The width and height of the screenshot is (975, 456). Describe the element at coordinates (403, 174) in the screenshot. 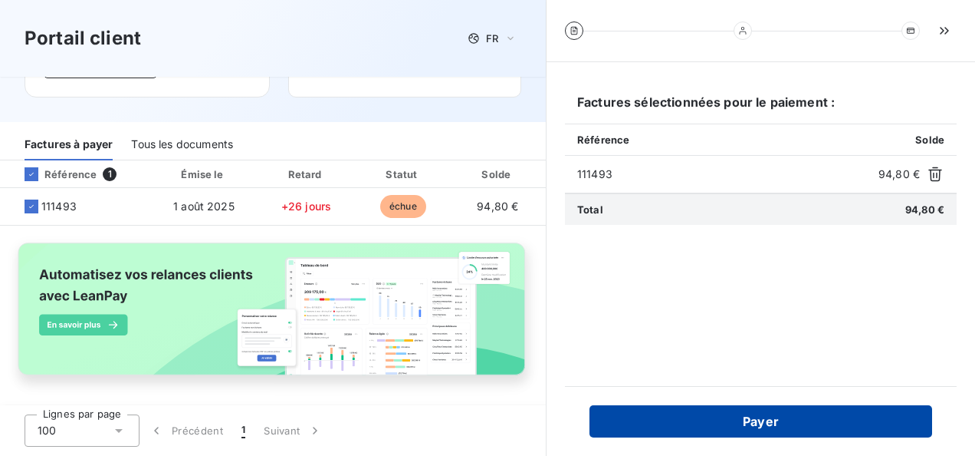

I see `div: Statut` at that location.